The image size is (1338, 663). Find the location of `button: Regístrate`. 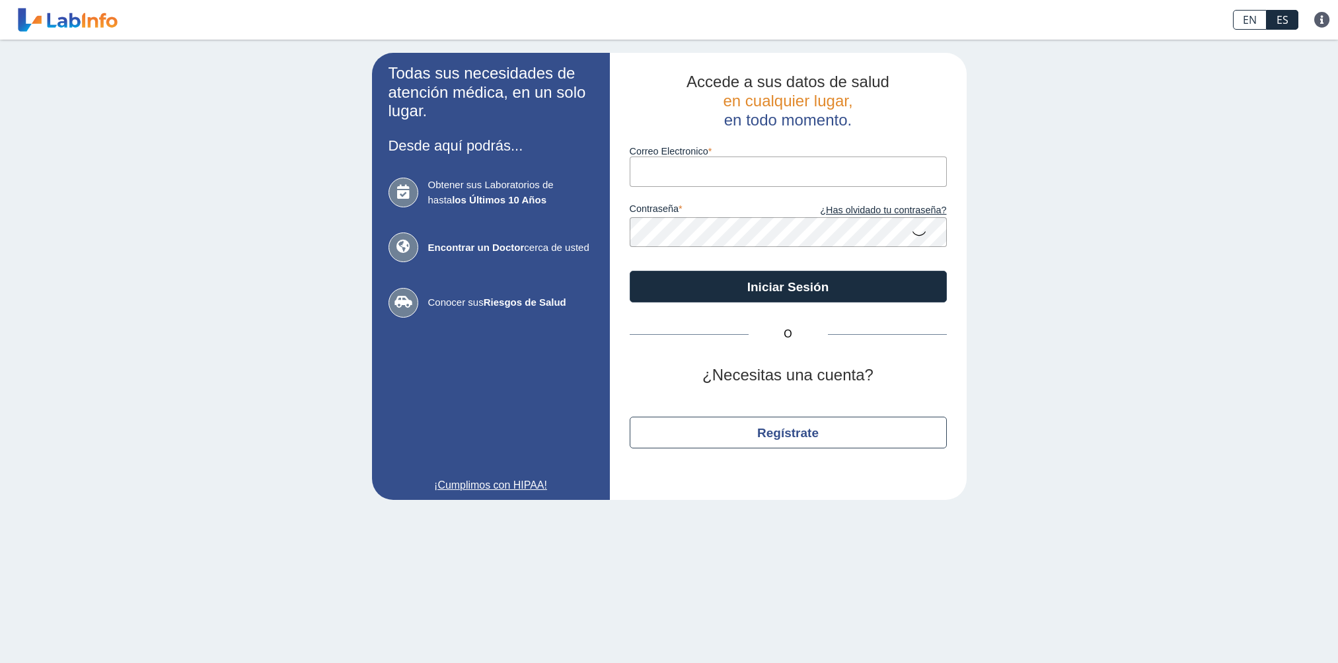

button: Regístrate is located at coordinates (788, 433).